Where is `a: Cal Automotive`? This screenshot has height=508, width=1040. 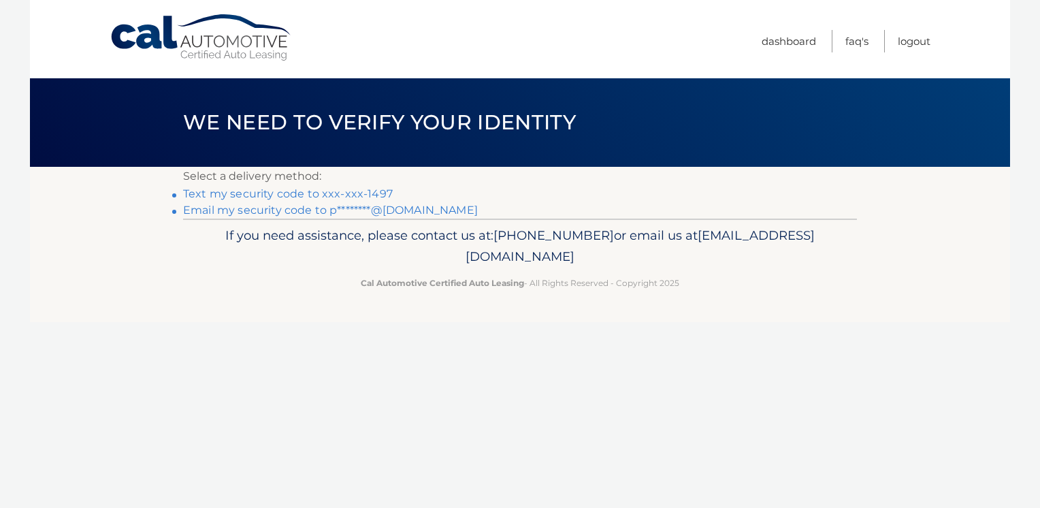 a: Cal Automotive is located at coordinates (202, 37).